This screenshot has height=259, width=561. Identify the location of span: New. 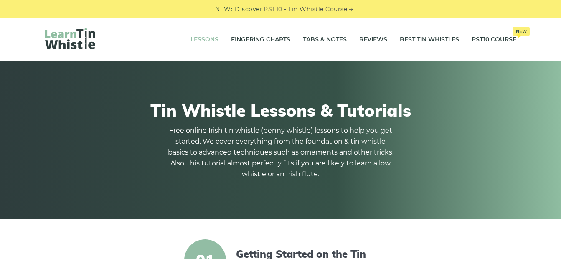
(521, 31).